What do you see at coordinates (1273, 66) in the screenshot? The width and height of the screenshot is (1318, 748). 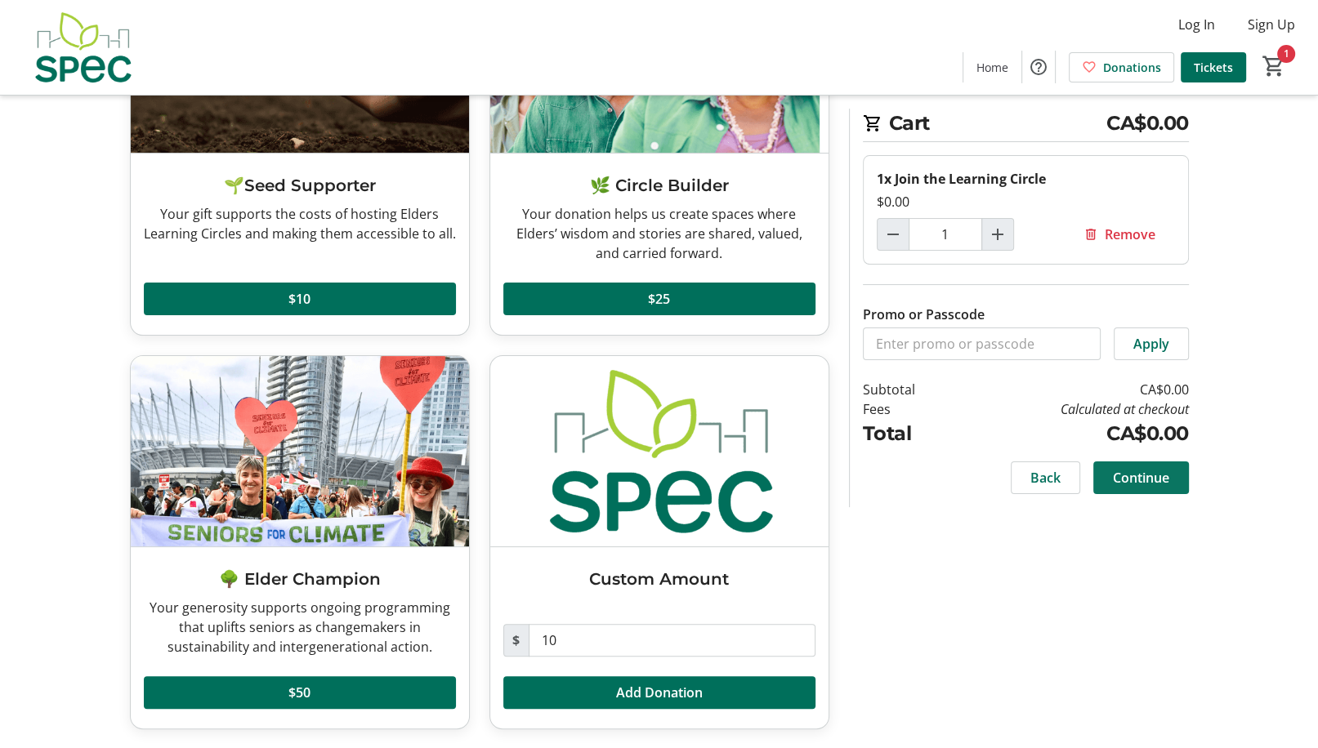 I see `button: Cart` at bounding box center [1273, 66].